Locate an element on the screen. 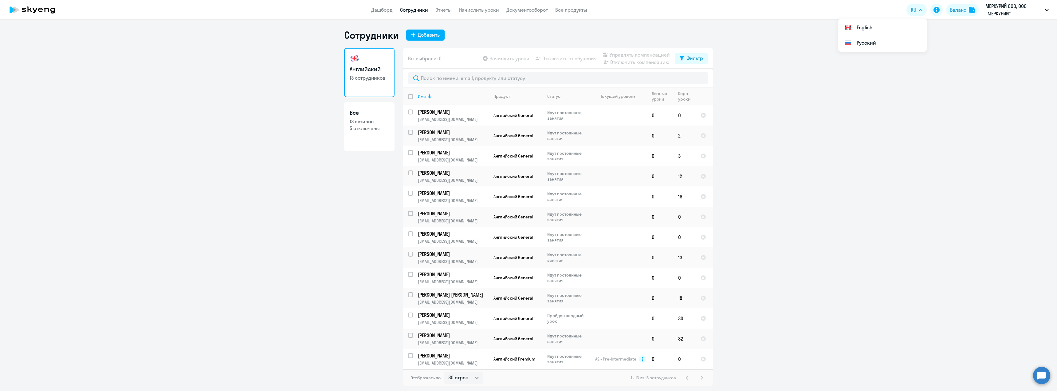 This screenshot has width=1057, height=391. p: Пройден вводный урок is located at coordinates (568, 318).